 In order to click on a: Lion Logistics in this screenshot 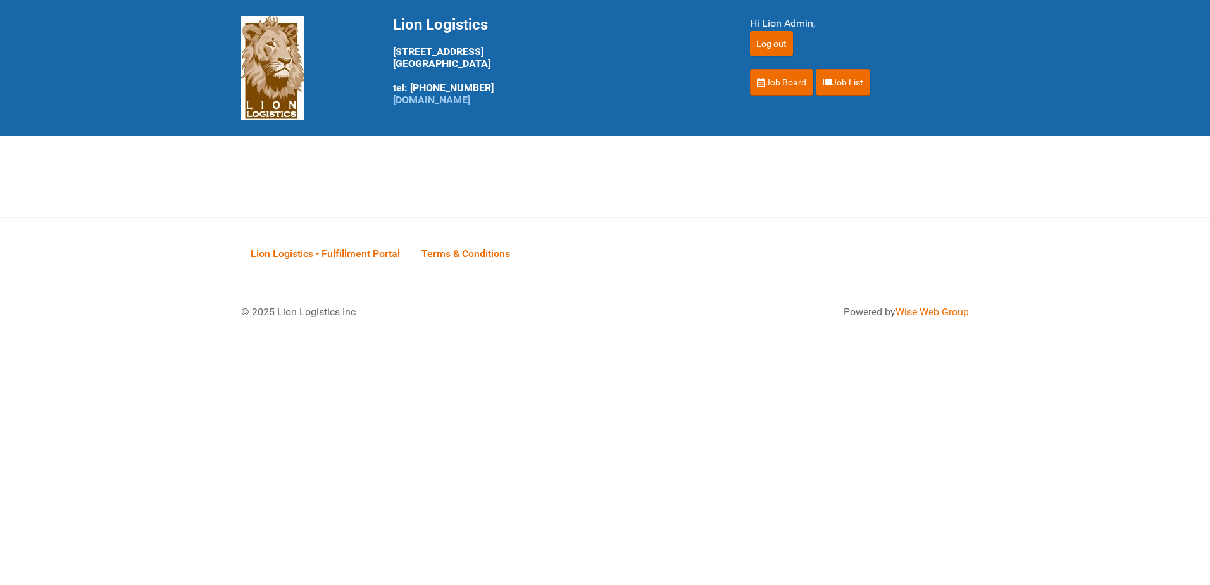, I will do `click(273, 67)`.